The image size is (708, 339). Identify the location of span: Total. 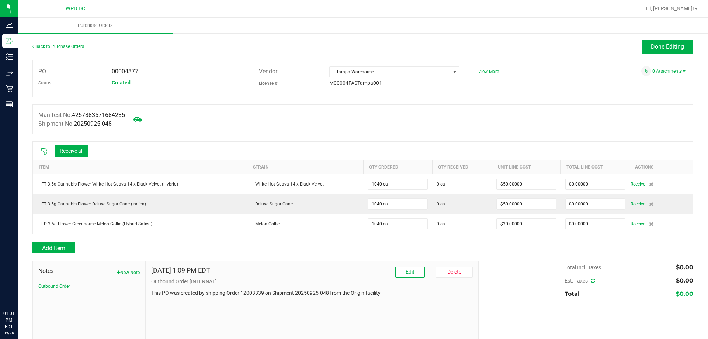
(572, 293).